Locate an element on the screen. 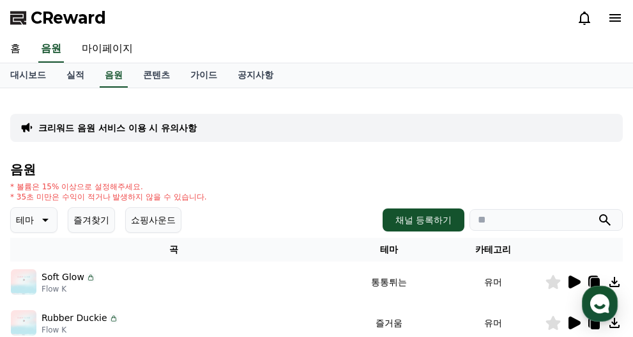 This screenshot has height=337, width=633. p: * 35초 미만은 수익이 적거나 발생하지 않을 수 있습니다. is located at coordinates (109, 197).